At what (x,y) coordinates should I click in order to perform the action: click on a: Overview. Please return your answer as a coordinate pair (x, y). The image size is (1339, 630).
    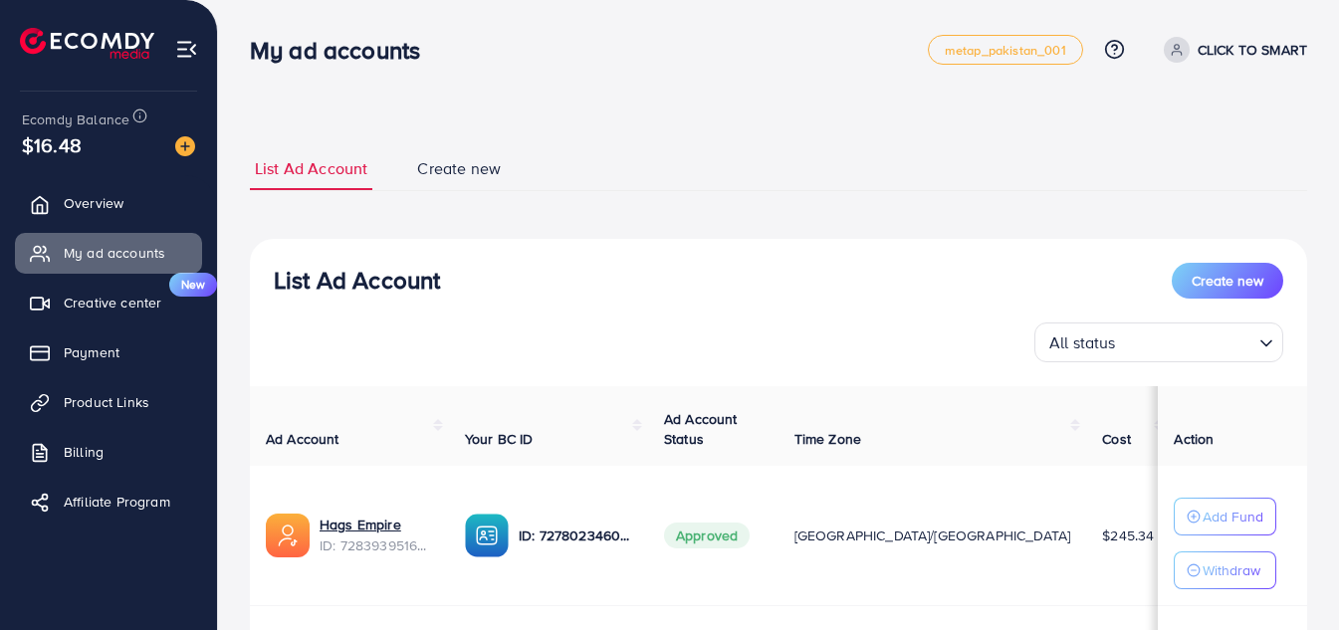
    Looking at the image, I should click on (109, 203).